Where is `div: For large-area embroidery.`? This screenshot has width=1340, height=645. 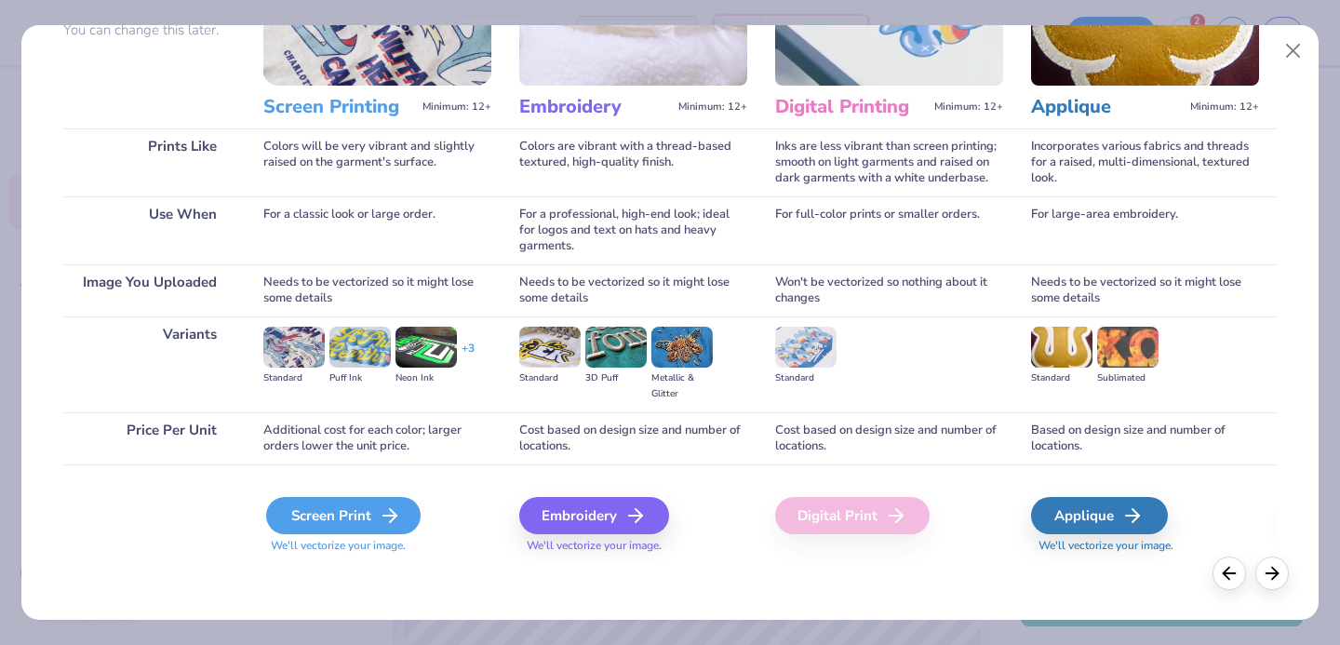
div: For large-area embroidery. is located at coordinates (1144, 230).